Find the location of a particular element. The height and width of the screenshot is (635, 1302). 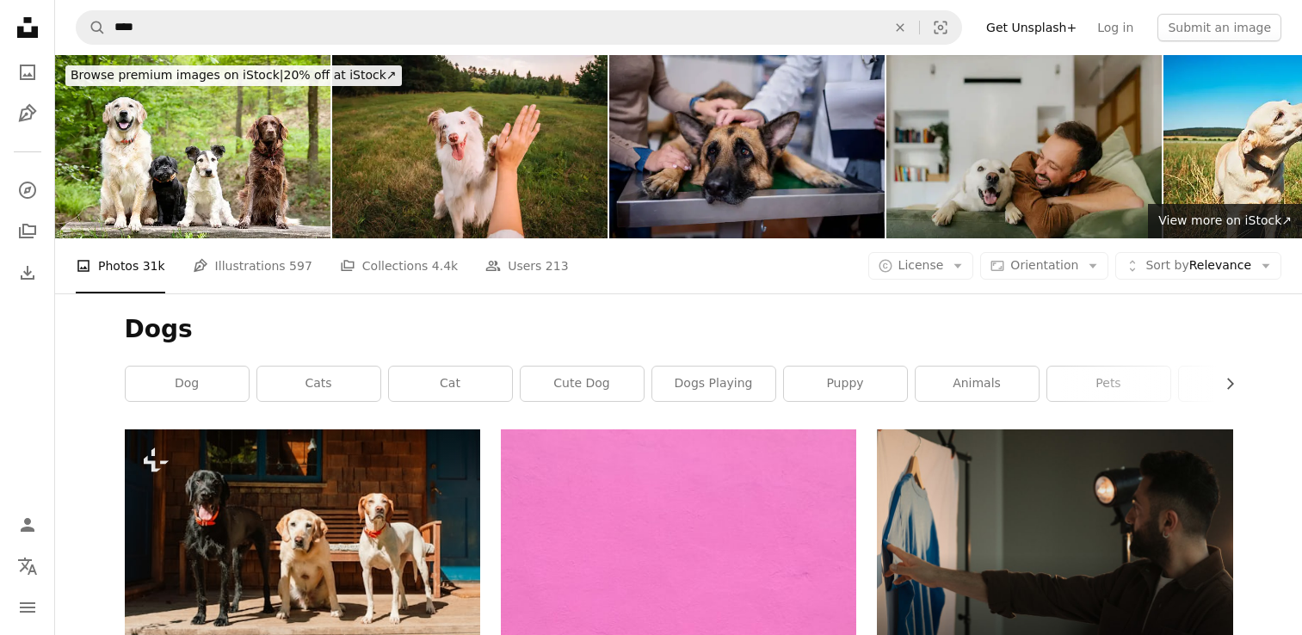

button: Sort byRelevance is located at coordinates (1198, 266).